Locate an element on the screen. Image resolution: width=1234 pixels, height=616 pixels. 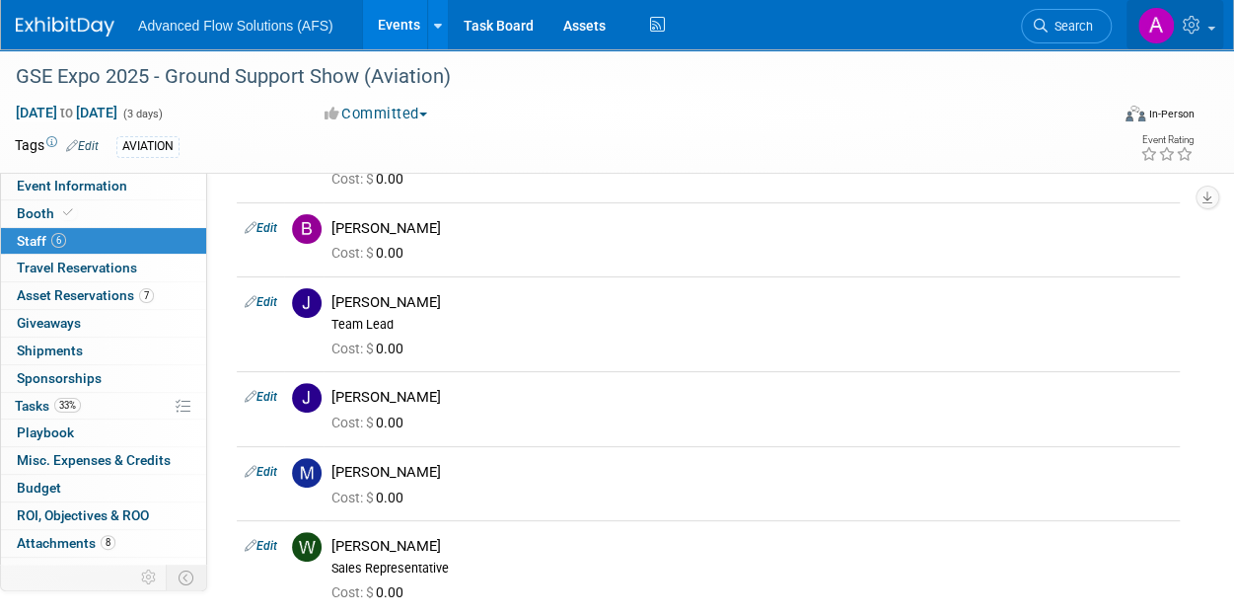
div: In-Person is located at coordinates (1171, 113).